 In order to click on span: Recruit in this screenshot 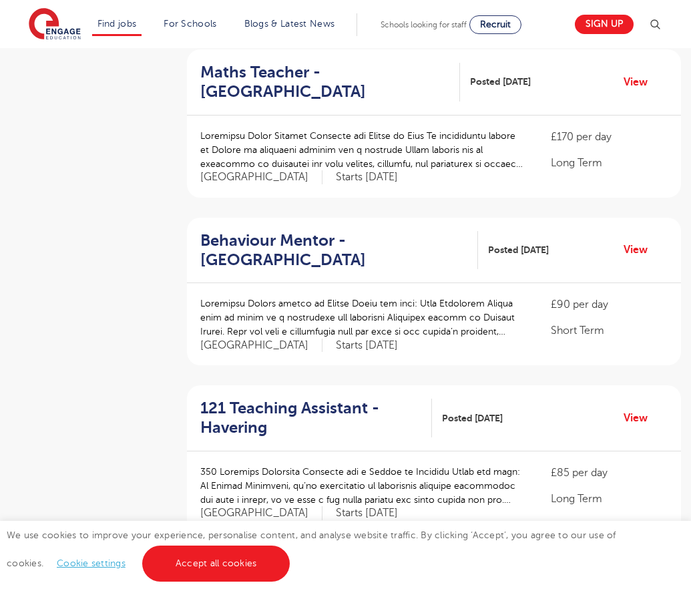, I will do `click(495, 24)`.